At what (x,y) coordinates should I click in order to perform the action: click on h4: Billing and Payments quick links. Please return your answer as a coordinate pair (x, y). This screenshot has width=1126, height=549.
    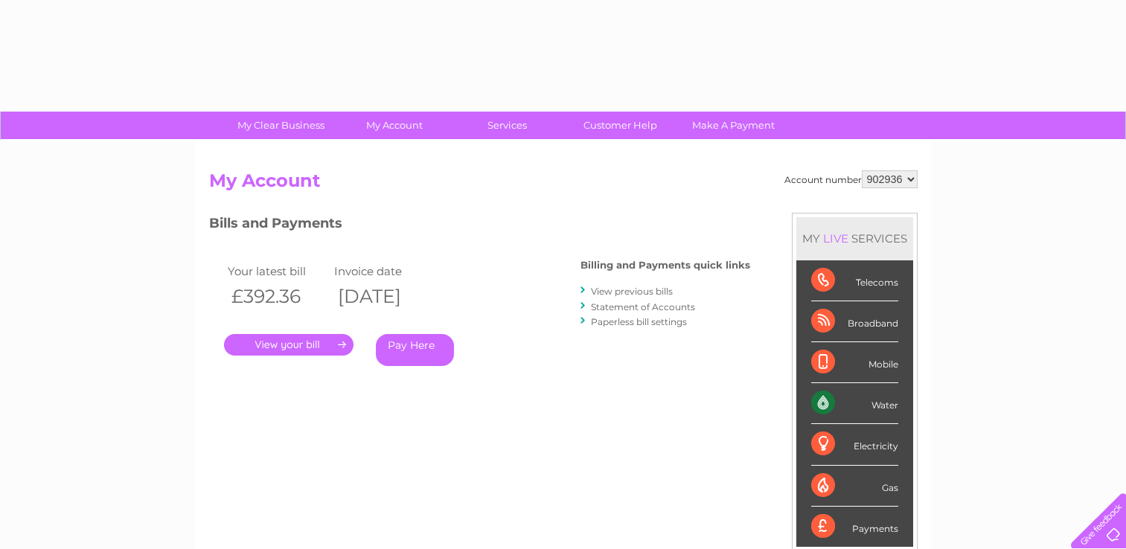
    Looking at the image, I should click on (665, 265).